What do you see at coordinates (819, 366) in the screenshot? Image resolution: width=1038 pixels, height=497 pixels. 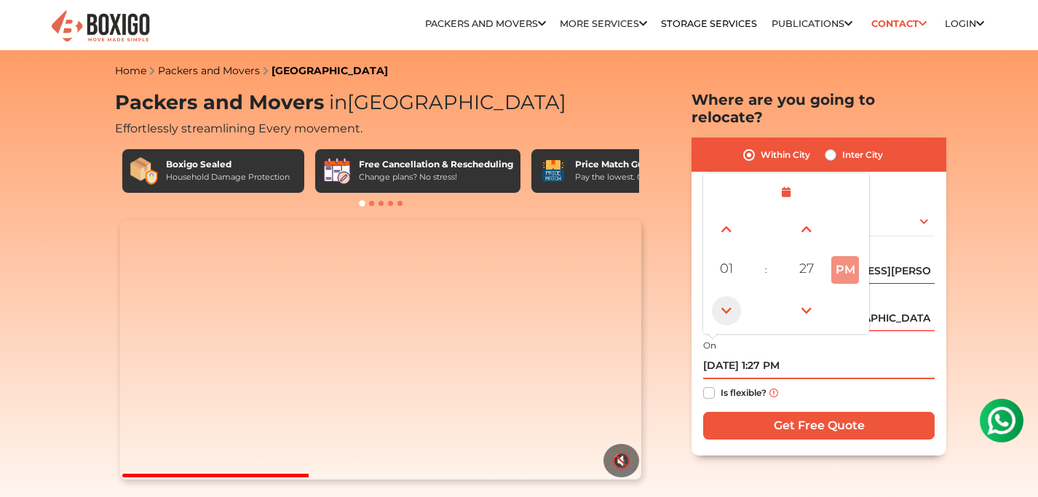 I see `input: Moving date` at bounding box center [819, 366].